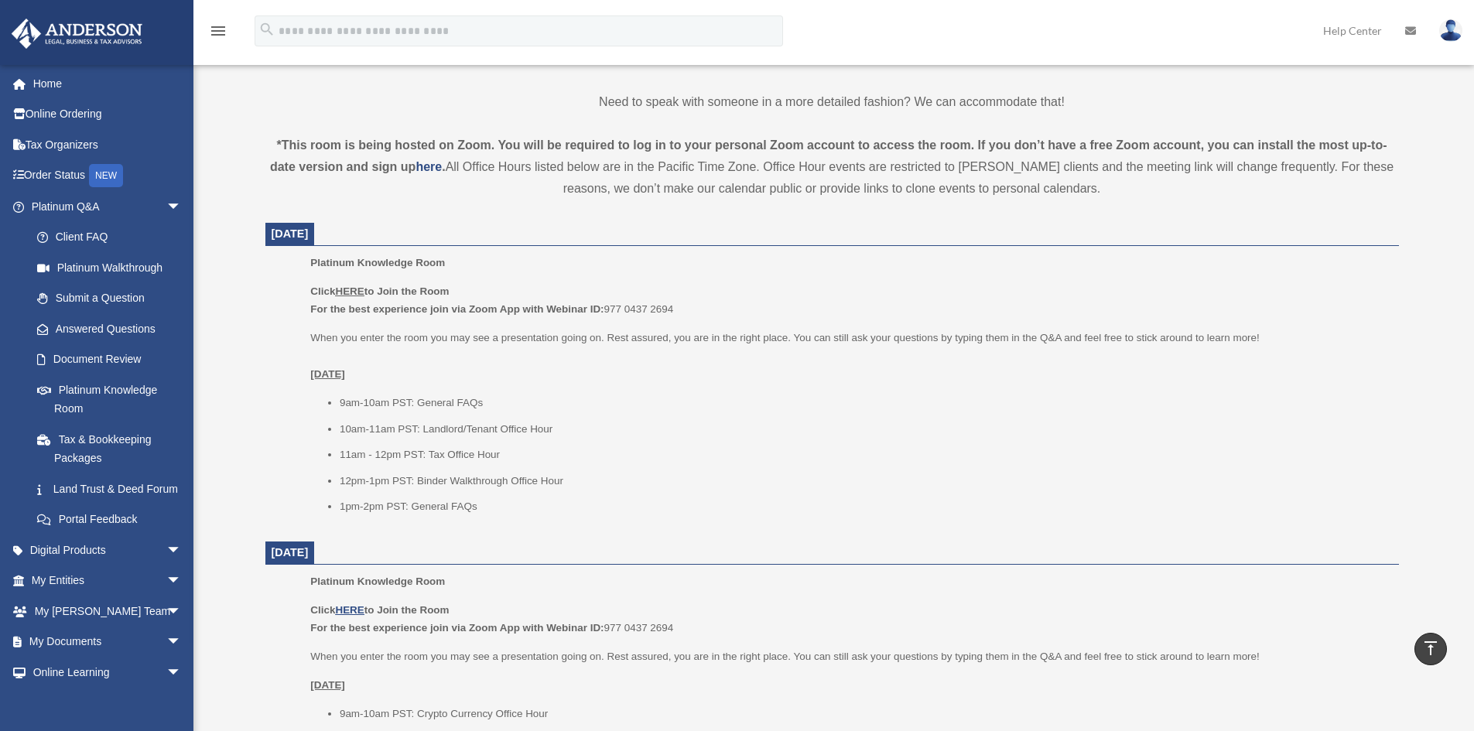  What do you see at coordinates (113, 489) in the screenshot?
I see `a: Land Trust & Deed Forum` at bounding box center [113, 489].